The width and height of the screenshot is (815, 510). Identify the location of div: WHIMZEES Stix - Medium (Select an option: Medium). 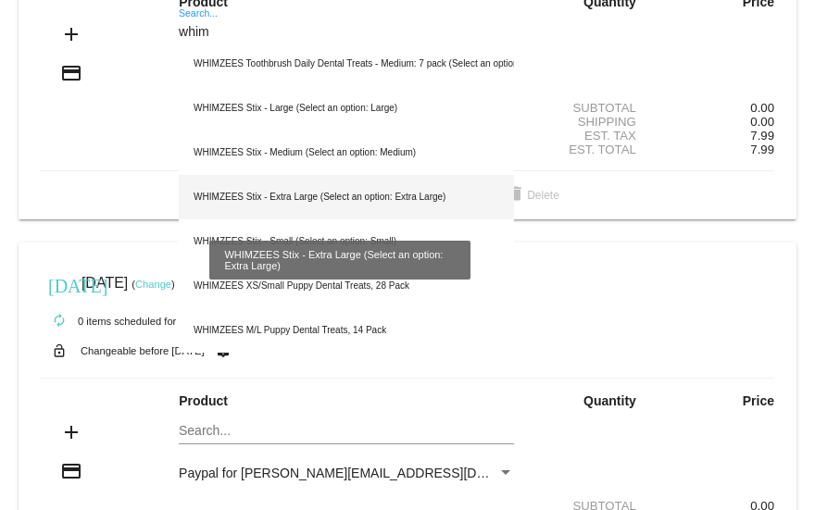
(346, 153).